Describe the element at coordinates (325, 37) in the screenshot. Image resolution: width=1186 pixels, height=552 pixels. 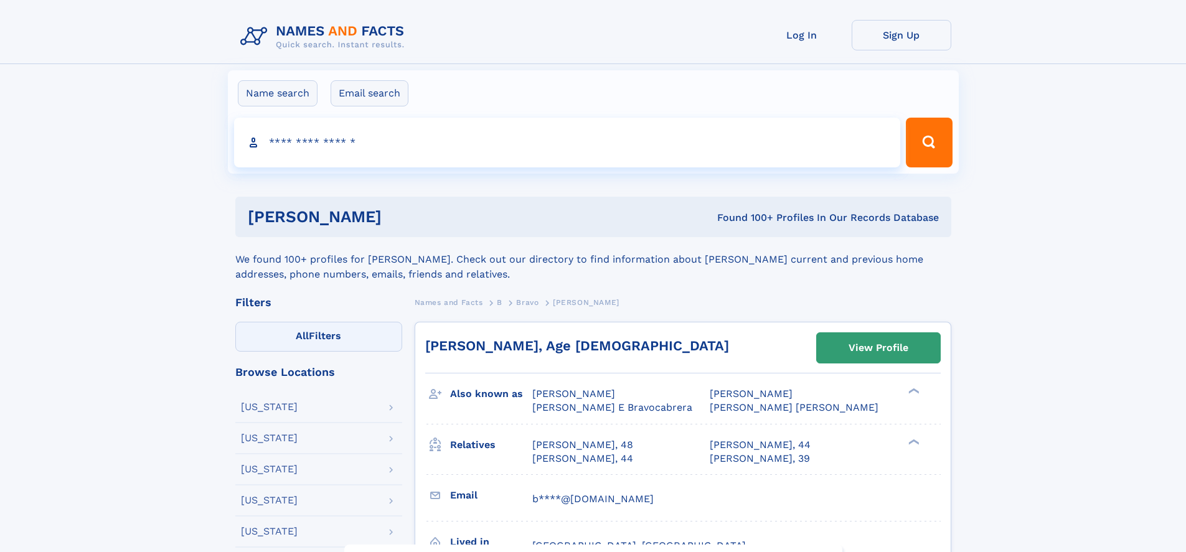
I see `img: Logo Names and Facts` at that location.